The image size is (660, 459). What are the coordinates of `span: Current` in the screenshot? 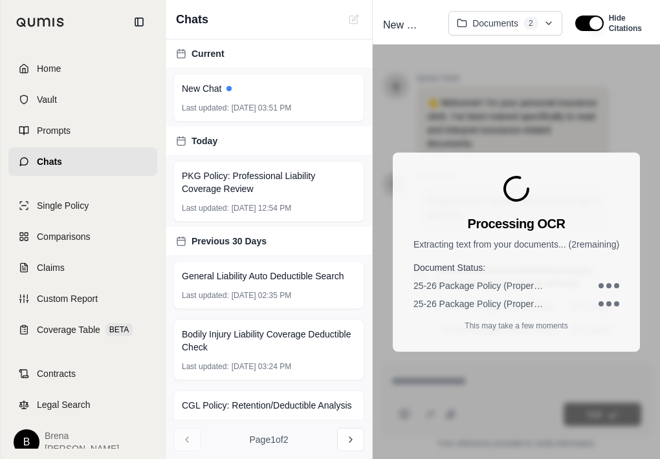 It's located at (208, 54).